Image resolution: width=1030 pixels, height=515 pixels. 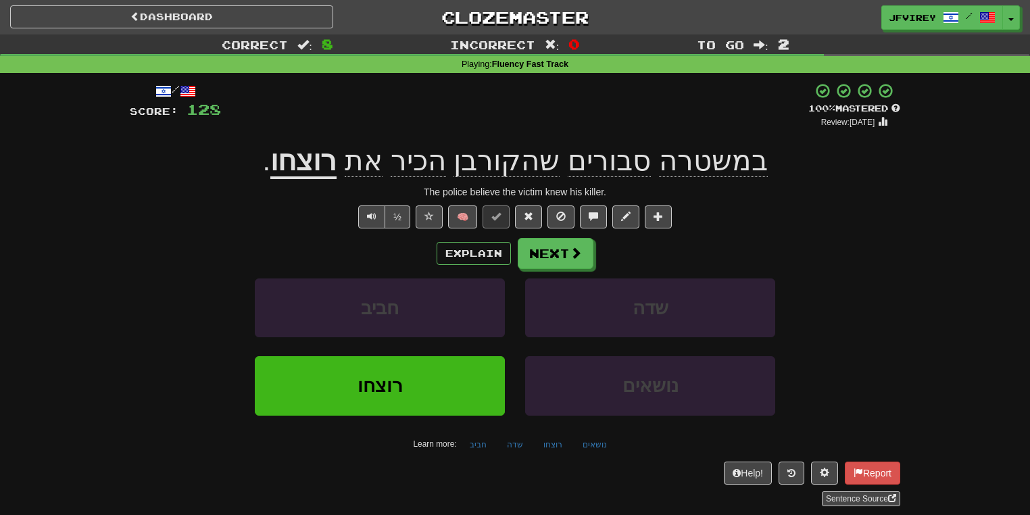 I want to click on a: jfvirey /, so click(x=942, y=18).